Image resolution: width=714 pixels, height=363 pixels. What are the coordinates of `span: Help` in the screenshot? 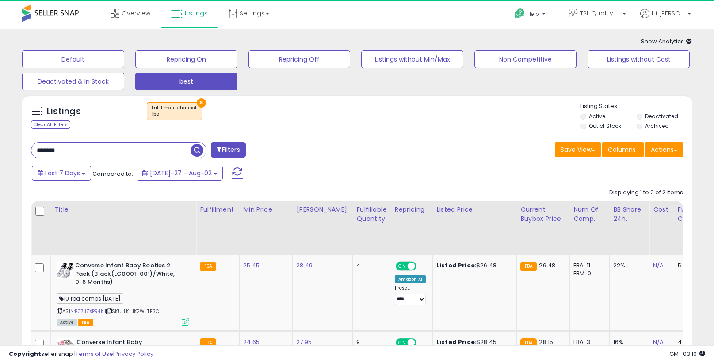 It's located at (533, 14).